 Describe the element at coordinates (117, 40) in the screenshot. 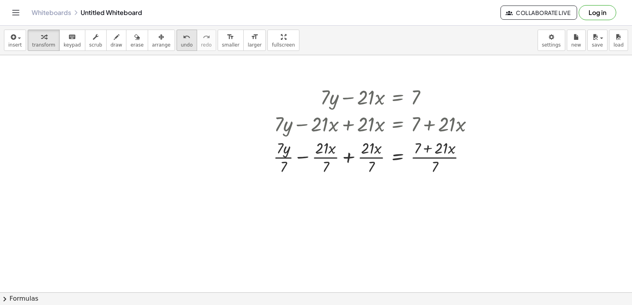

I see `button: draw` at that location.